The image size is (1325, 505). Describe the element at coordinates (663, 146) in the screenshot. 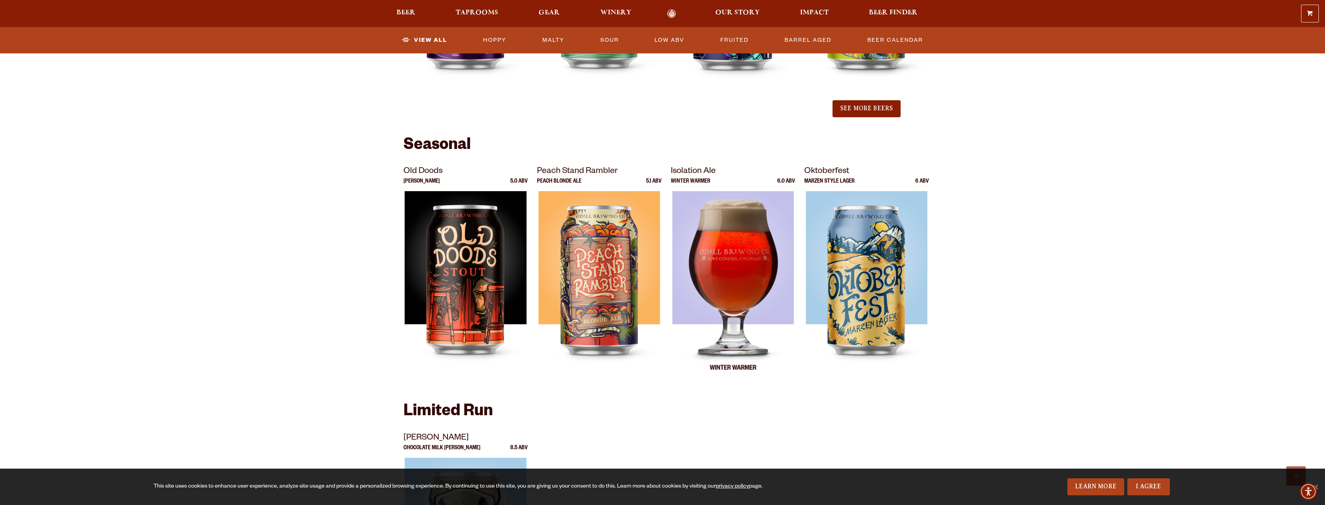

I see `h2: Seasonal` at that location.